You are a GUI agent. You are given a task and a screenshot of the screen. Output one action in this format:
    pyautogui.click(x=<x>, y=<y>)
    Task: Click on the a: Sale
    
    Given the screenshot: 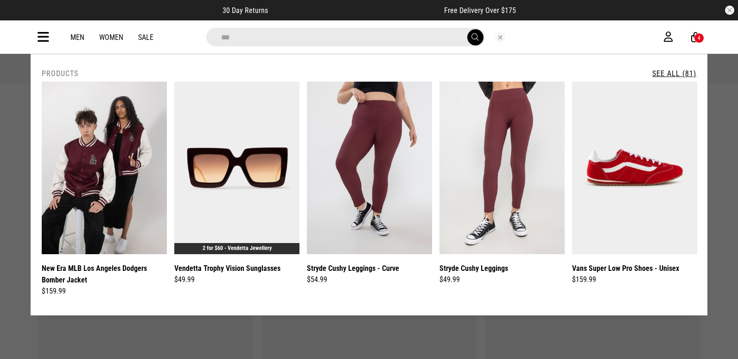 What is the action you would take?
    pyautogui.click(x=146, y=37)
    